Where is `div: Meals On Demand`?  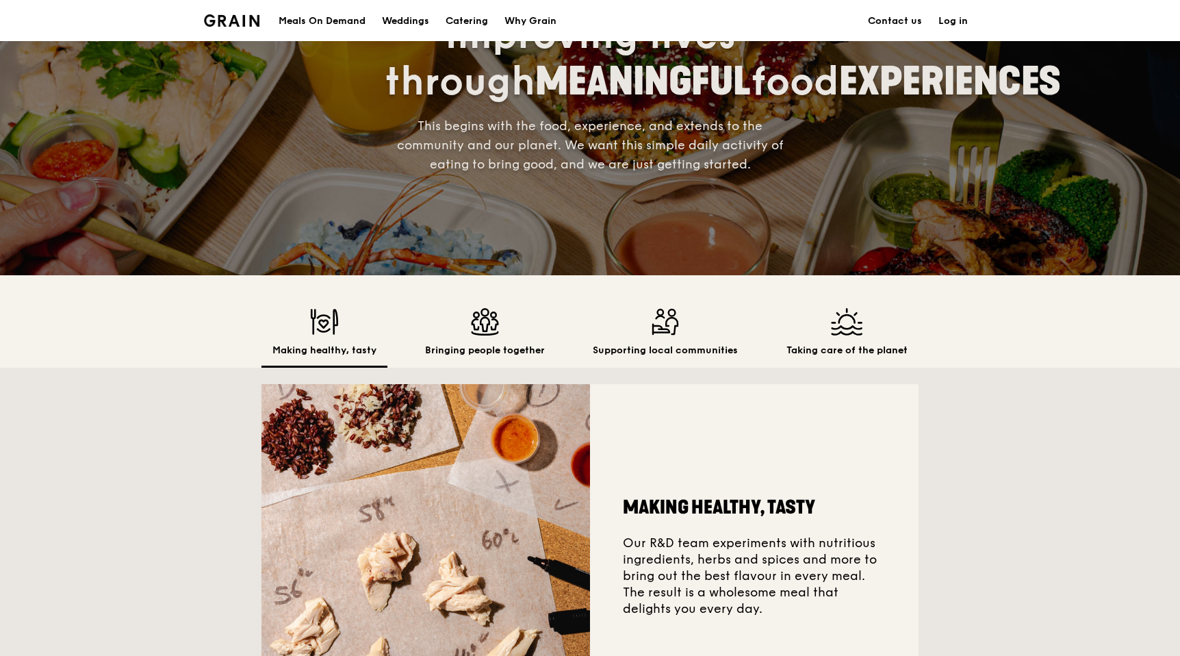
div: Meals On Demand is located at coordinates (322, 21).